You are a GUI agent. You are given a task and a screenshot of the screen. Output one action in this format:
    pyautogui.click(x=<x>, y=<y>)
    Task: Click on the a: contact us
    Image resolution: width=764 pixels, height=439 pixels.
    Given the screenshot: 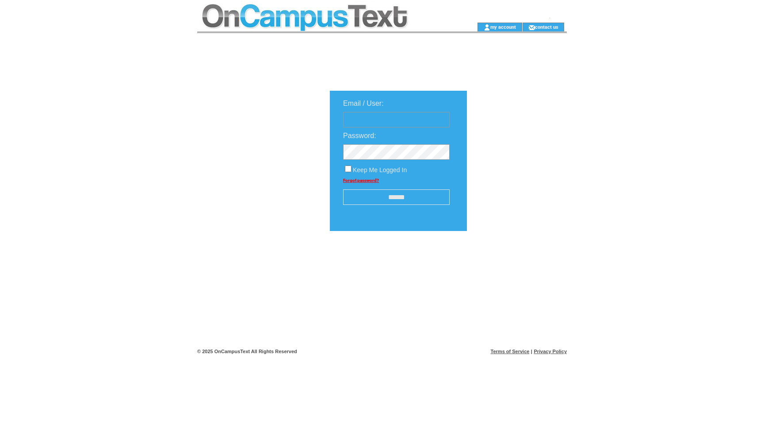 What is the action you would take?
    pyautogui.click(x=547, y=27)
    